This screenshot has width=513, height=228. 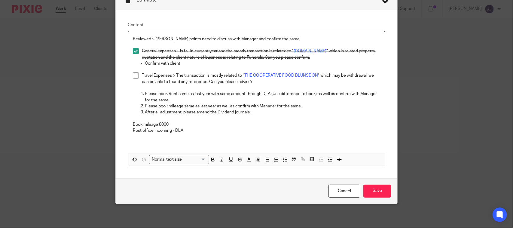 What do you see at coordinates (281, 75) in the screenshot?
I see `a: THE COOPERATIVE FOOD BLUNSDON` at bounding box center [281, 75].